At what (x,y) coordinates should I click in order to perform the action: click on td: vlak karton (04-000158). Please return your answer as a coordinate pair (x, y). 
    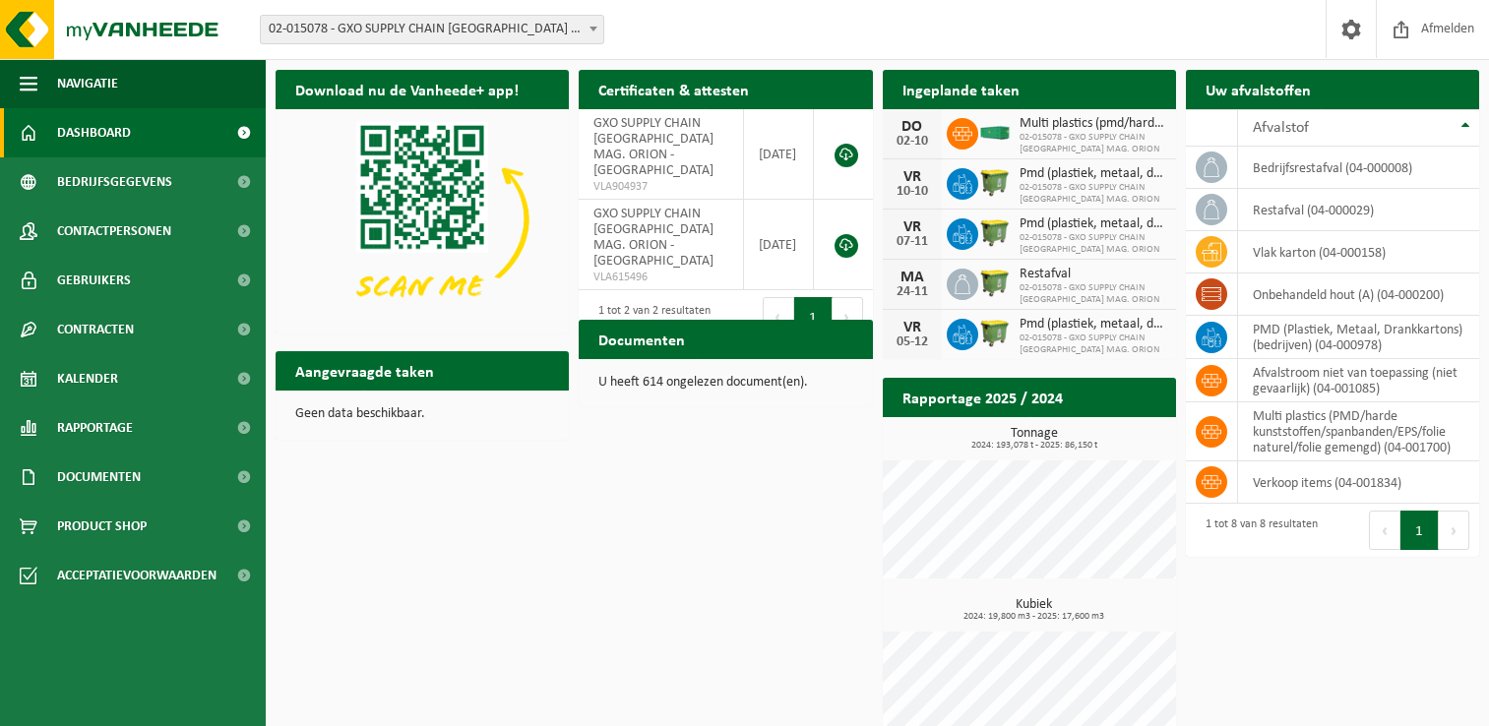
    Looking at the image, I should click on (1358, 252).